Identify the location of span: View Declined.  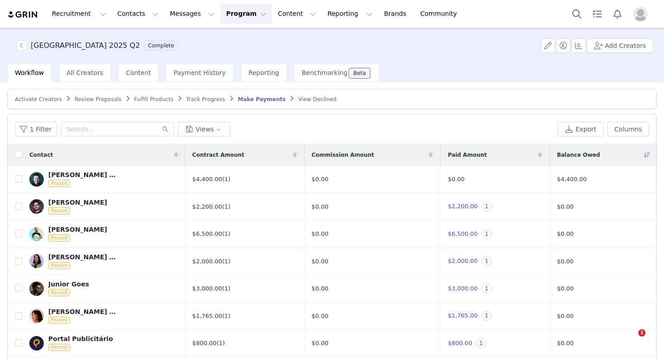
(317, 99).